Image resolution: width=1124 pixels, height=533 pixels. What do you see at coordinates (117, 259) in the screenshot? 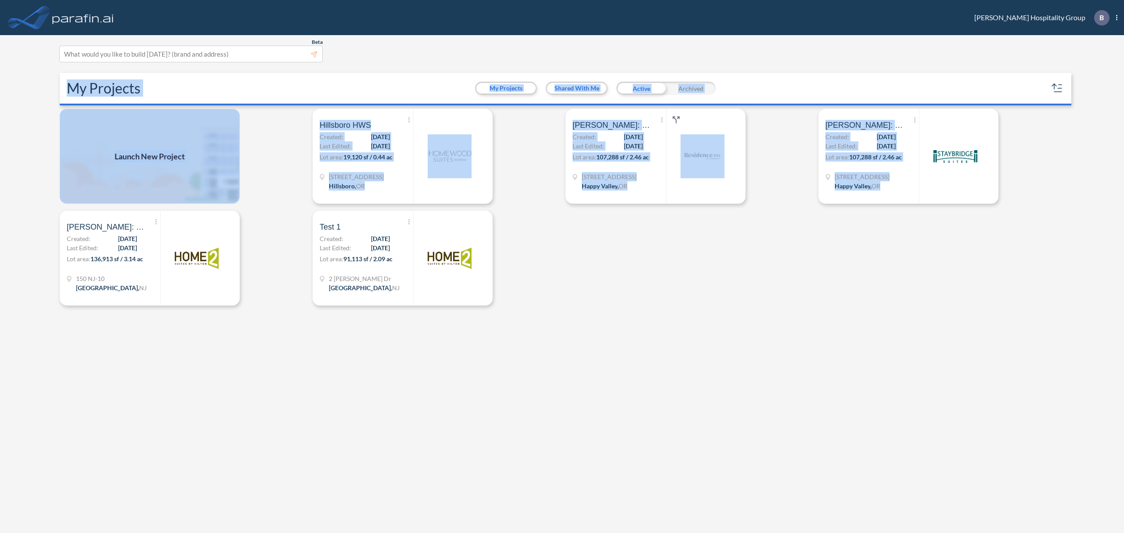
I see `span: 136,913 sf / 3.14 ac` at bounding box center [117, 259].